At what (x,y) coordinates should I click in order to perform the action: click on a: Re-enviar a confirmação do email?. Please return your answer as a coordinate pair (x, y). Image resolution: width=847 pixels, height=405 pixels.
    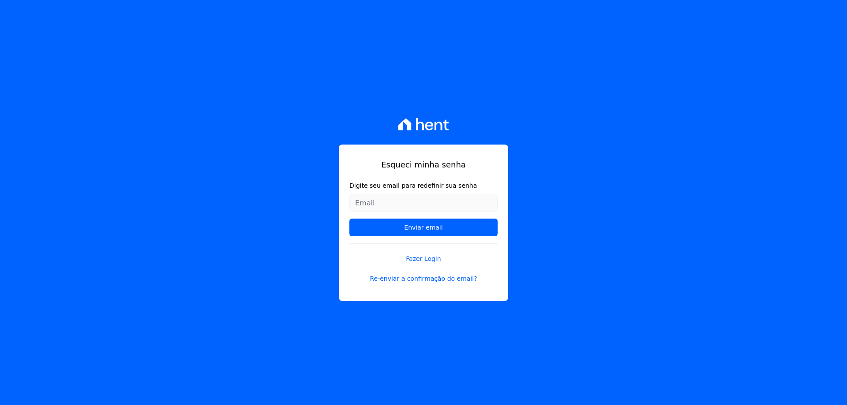
    Looking at the image, I should click on (423, 279).